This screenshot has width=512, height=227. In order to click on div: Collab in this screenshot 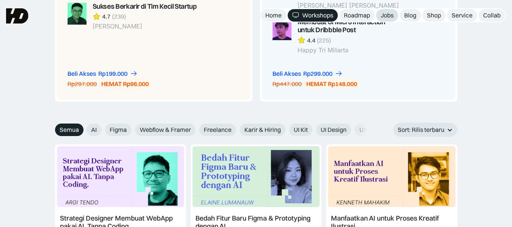, I will do `click(492, 15)`.